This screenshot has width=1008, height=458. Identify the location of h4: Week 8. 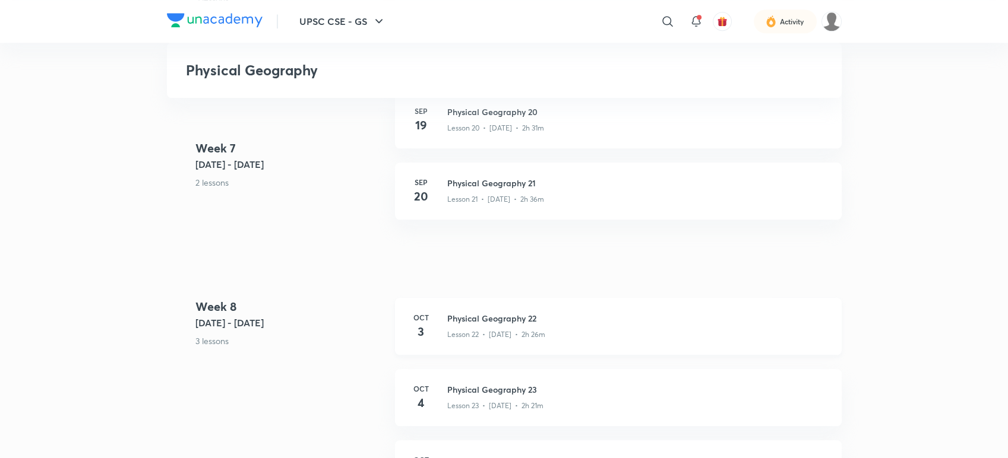
(290, 307).